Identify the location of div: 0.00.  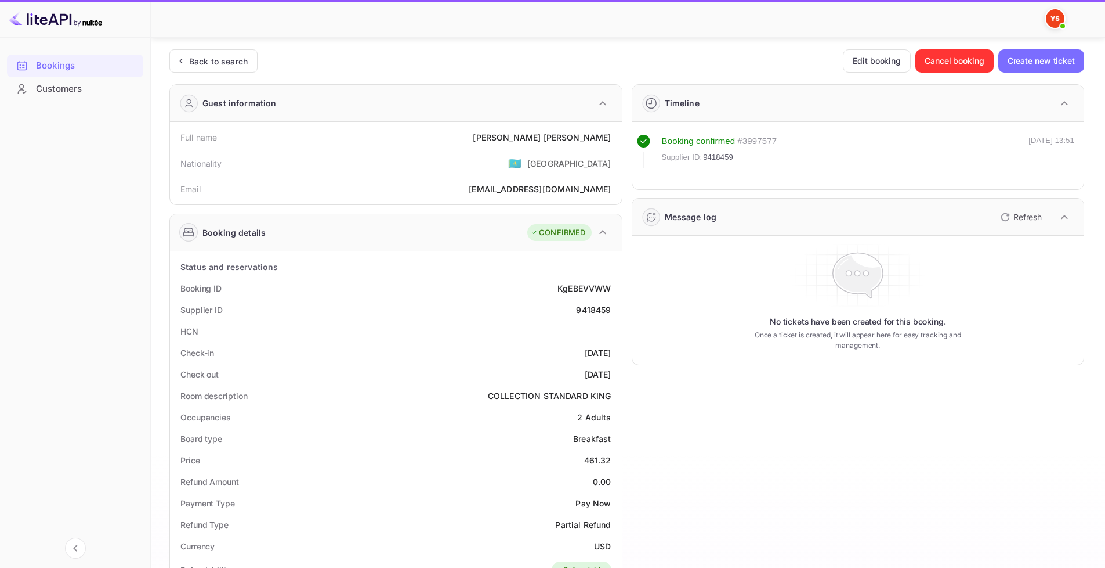
(602, 481).